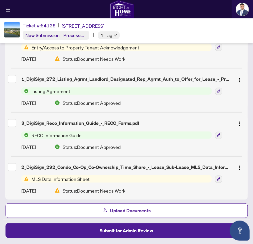 This screenshot has width=253, height=244. Describe the element at coordinates (56, 135) in the screenshot. I see `span: RECO Information Guide` at that location.